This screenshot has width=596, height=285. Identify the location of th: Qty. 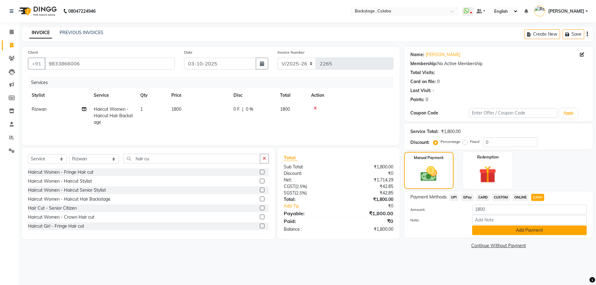
(152, 95).